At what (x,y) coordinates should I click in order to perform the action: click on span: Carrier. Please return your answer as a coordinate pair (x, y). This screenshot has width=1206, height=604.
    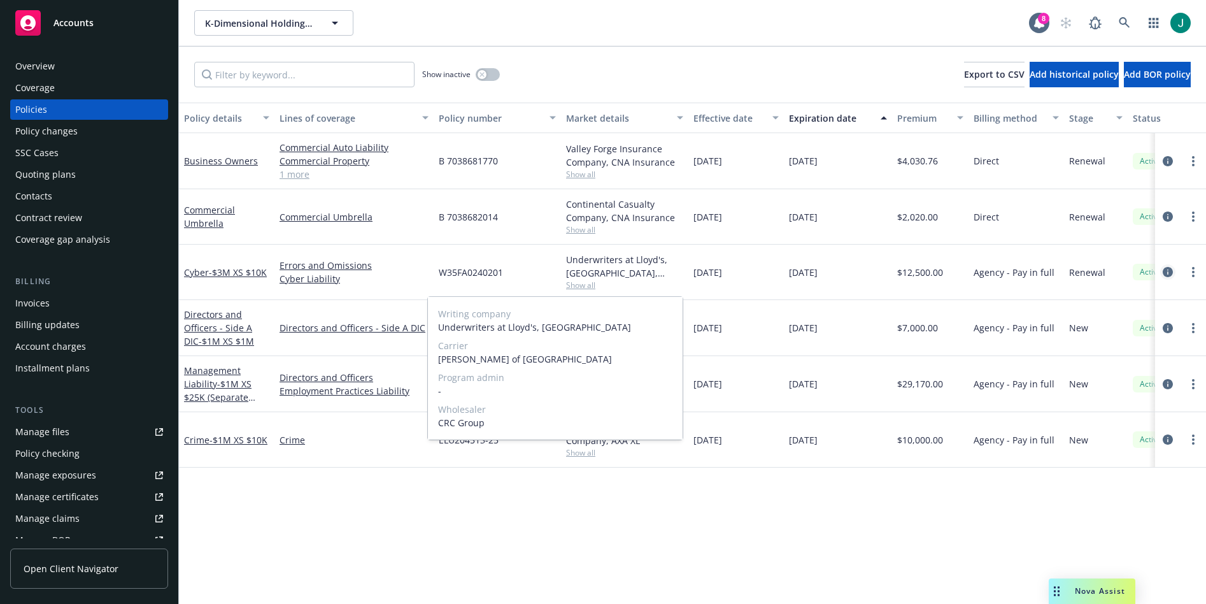
    Looking at the image, I should click on (555, 345).